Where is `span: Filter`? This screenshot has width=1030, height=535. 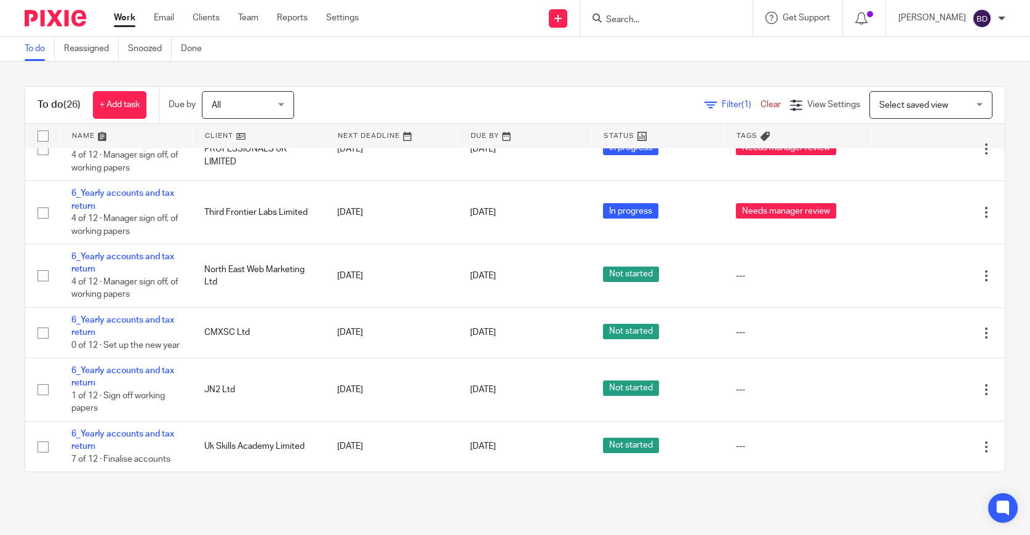
span: Filter is located at coordinates (741, 105).